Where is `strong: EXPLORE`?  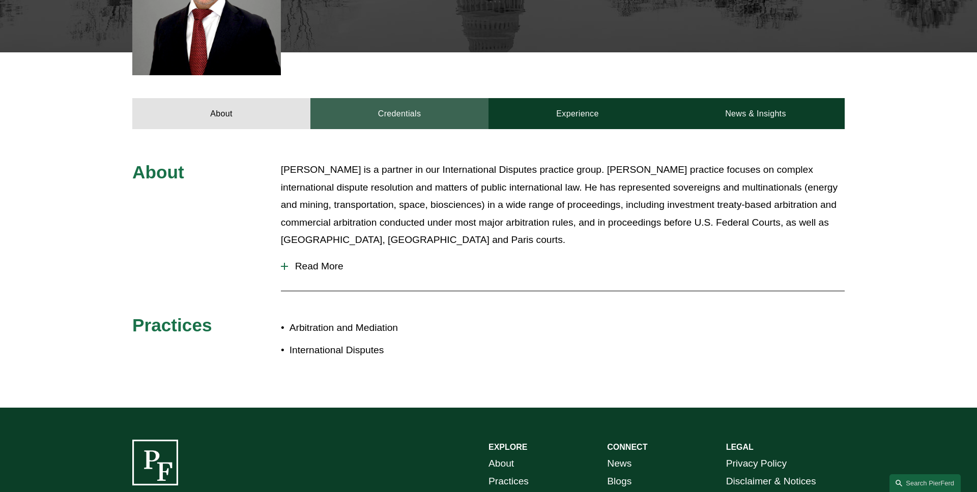 strong: EXPLORE is located at coordinates (508, 447).